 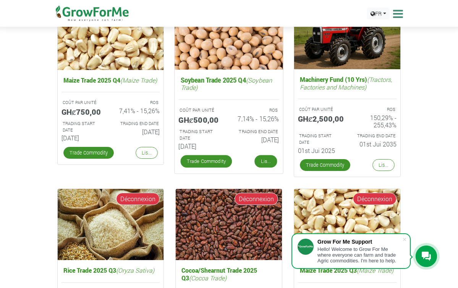 I want to click on a: FR, so click(x=378, y=13).